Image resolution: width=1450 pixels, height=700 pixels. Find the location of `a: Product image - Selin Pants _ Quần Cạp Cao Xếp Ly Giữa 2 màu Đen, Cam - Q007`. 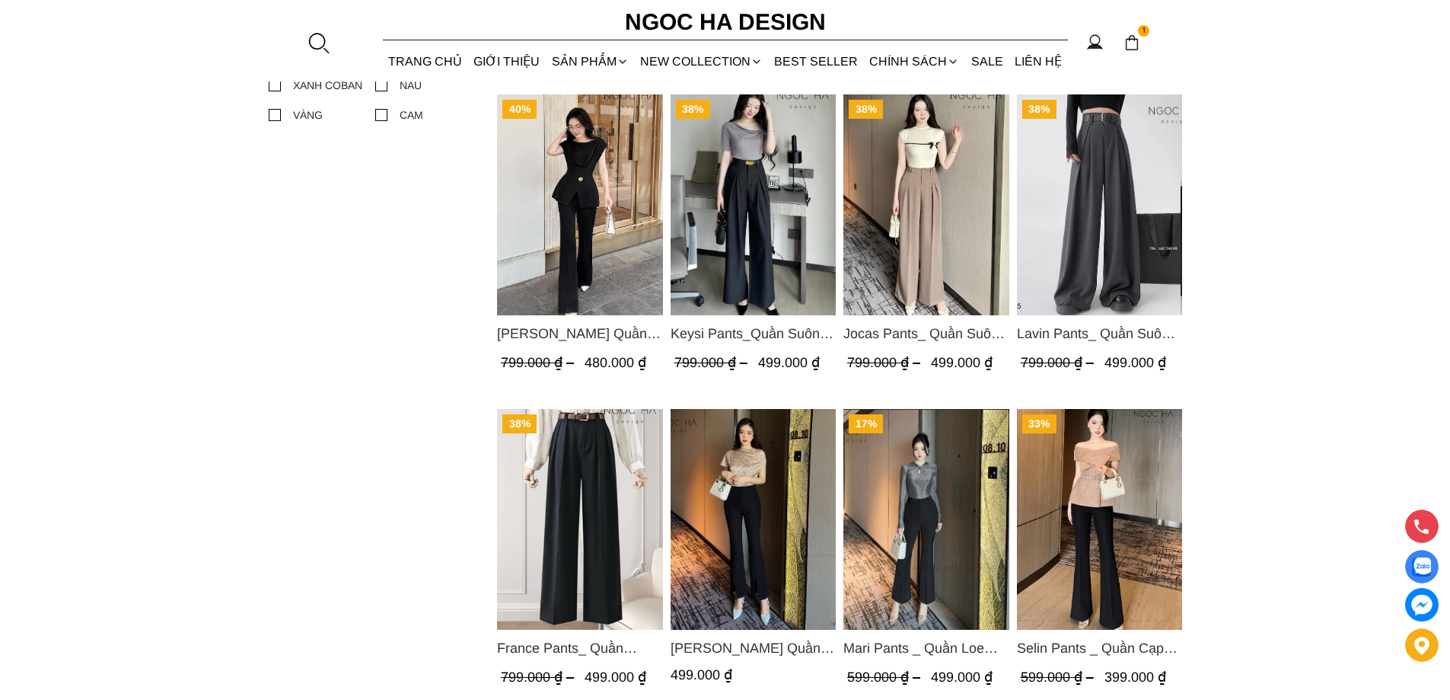

a: Product image - Selin Pants _ Quần Cạp Cao Xếp Ly Giữa 2 màu Đen, Cam - Q007 is located at coordinates (1099, 519).